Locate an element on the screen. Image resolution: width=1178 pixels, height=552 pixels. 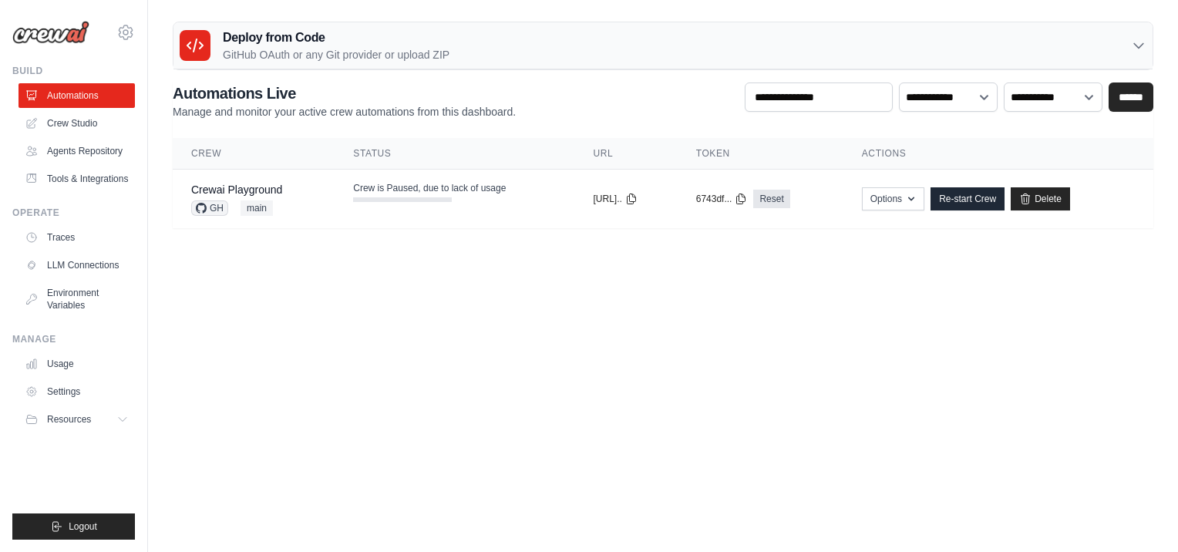
th: Status is located at coordinates (454, 153).